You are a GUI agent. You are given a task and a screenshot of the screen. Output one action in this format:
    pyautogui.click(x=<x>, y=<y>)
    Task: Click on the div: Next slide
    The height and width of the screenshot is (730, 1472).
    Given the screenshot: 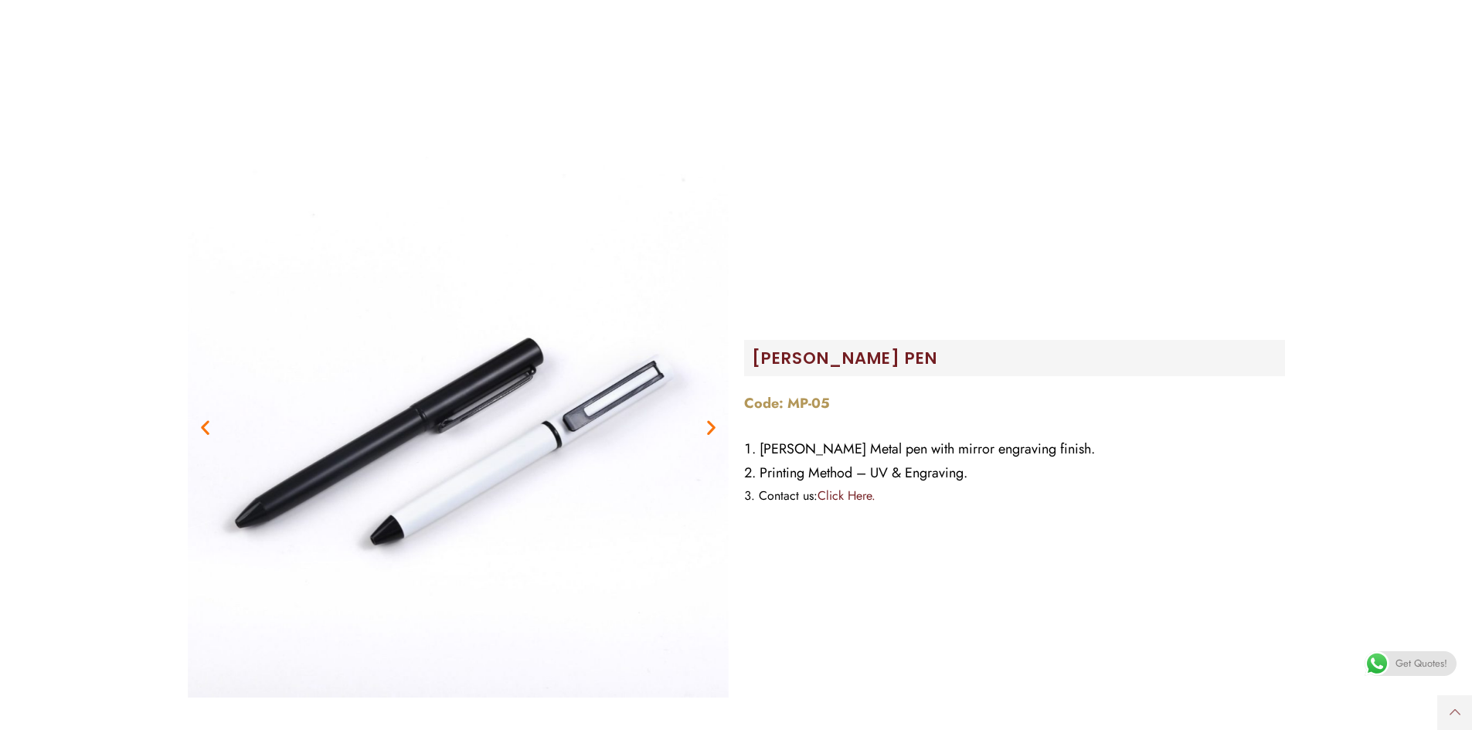 What is the action you would take?
    pyautogui.click(x=711, y=427)
    